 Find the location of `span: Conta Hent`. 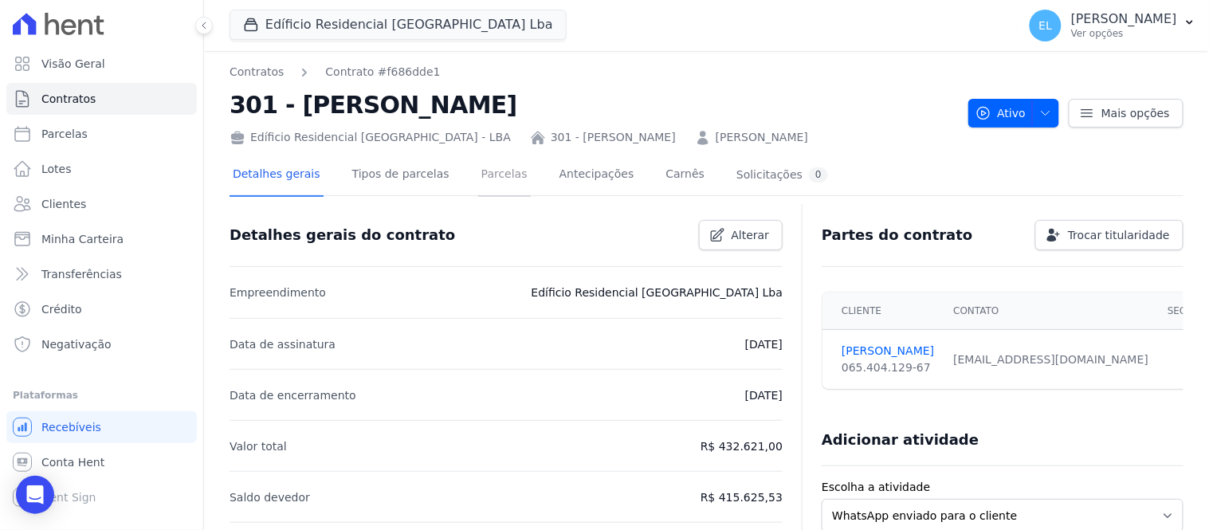

span: Conta Hent is located at coordinates (73, 462).